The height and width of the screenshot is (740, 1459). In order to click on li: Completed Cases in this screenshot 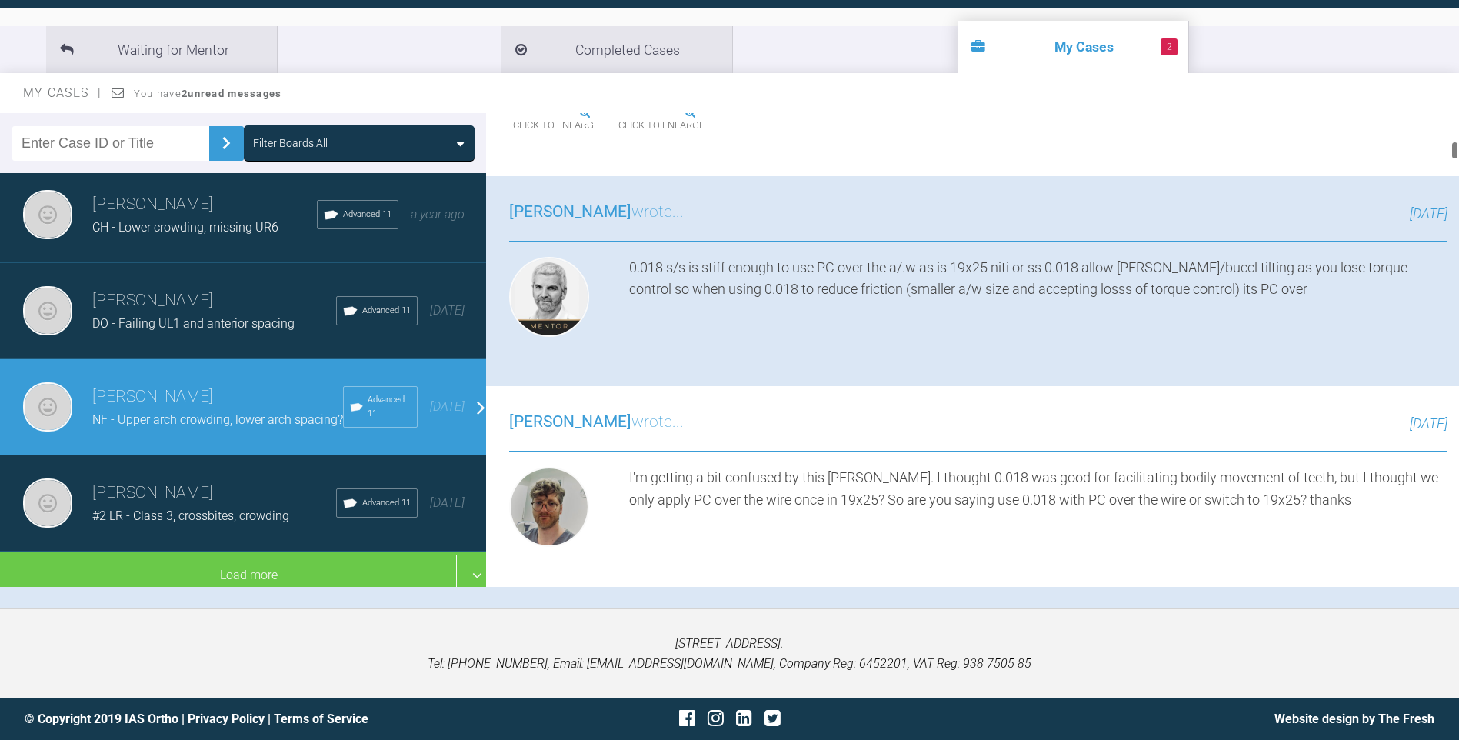, I will do `click(617, 49)`.